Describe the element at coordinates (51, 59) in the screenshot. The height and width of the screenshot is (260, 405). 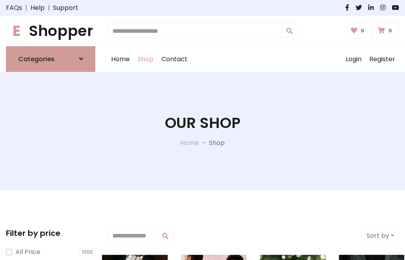
I see `a: Categories` at that location.